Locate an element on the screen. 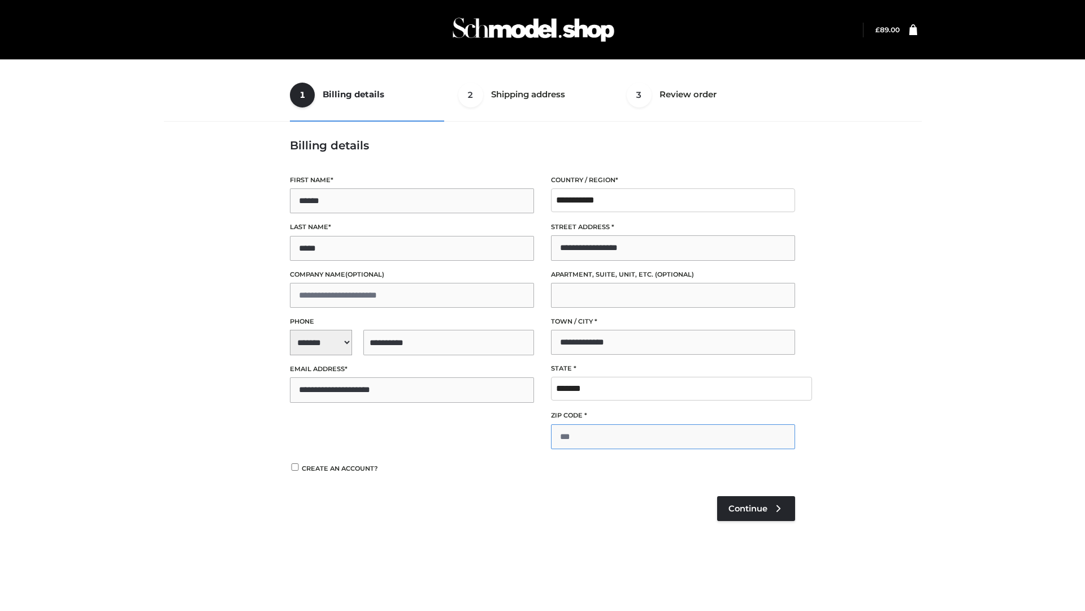 The image size is (1085, 611). span: Create an account? is located at coordinates (340, 468).